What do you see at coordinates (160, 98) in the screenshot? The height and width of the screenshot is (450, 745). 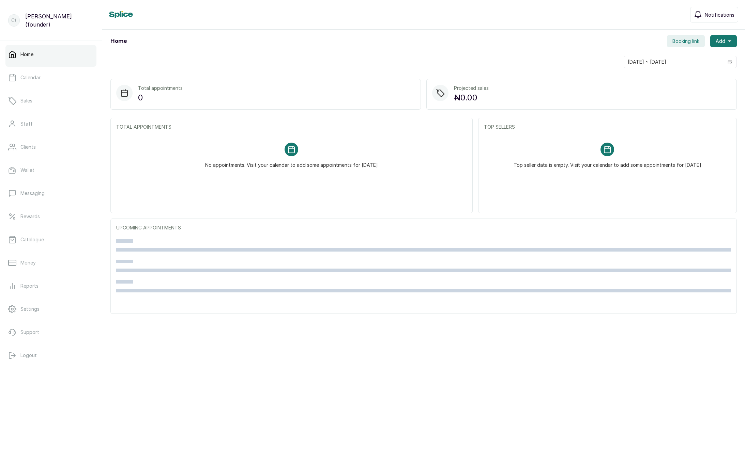 I see `p: 0` at bounding box center [160, 98].